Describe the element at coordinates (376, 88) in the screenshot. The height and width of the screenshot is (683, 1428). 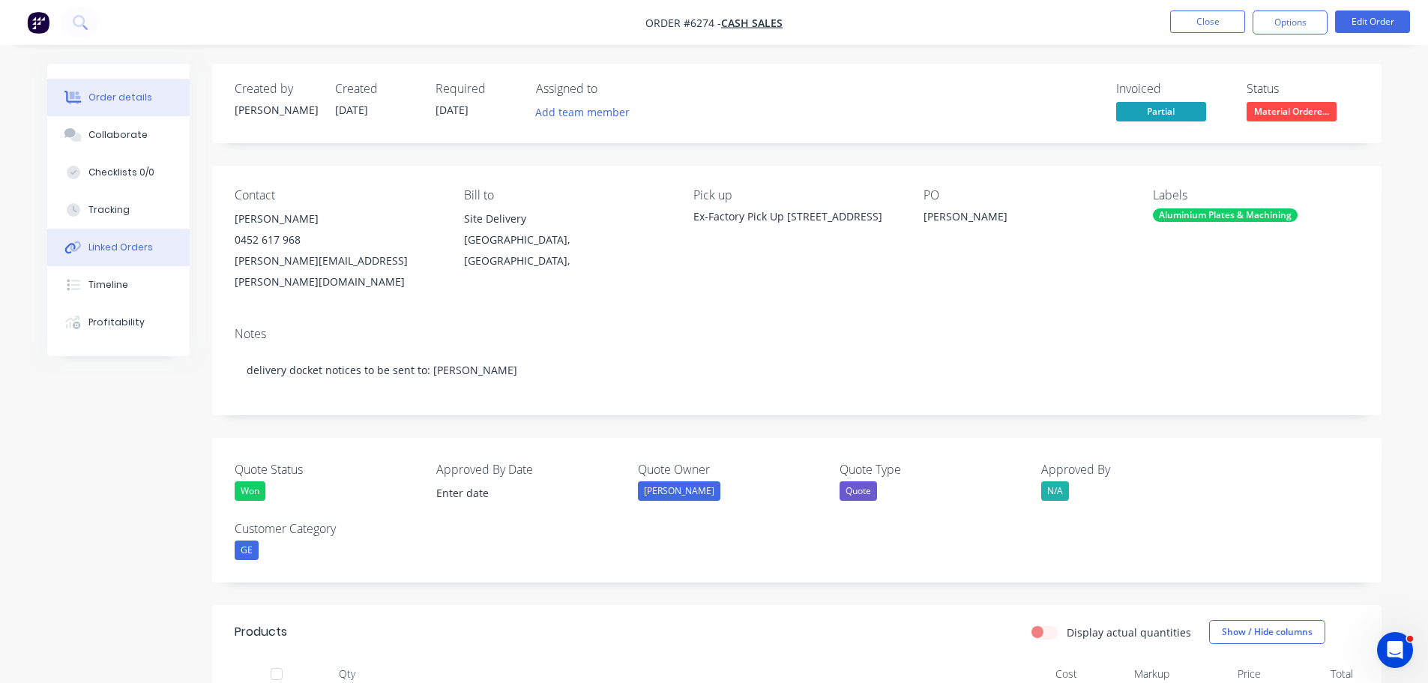
I see `div: Created` at that location.